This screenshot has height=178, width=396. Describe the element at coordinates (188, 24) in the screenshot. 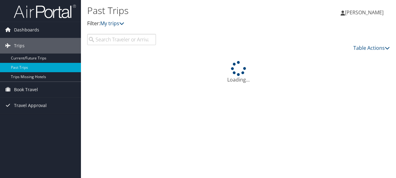

I see `p: Filter:` at that location.